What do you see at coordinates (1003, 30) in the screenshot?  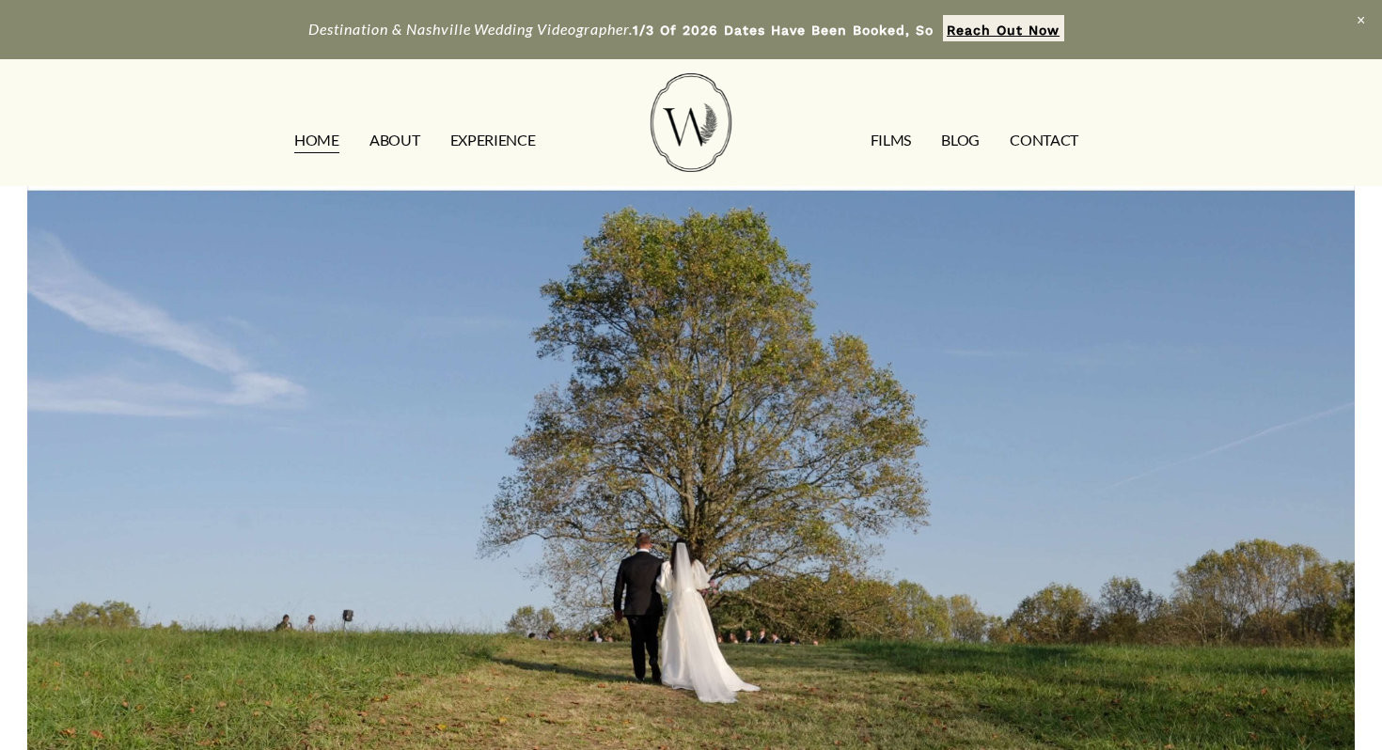 I see `strong: Reach Out Now` at bounding box center [1003, 30].